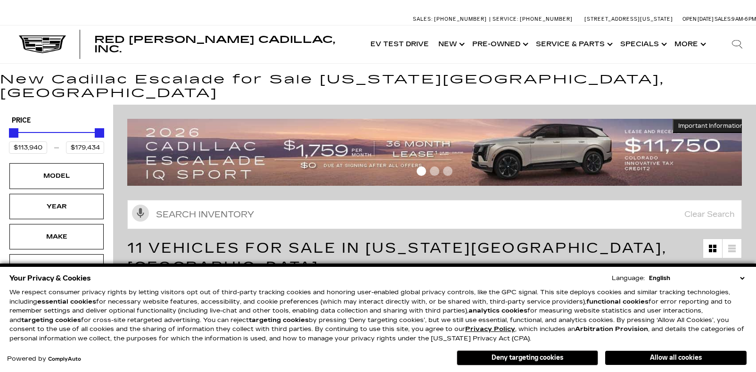  I want to click on a: 2509-September-FOM-Escalade-IQ-Lease9, so click(438, 152).